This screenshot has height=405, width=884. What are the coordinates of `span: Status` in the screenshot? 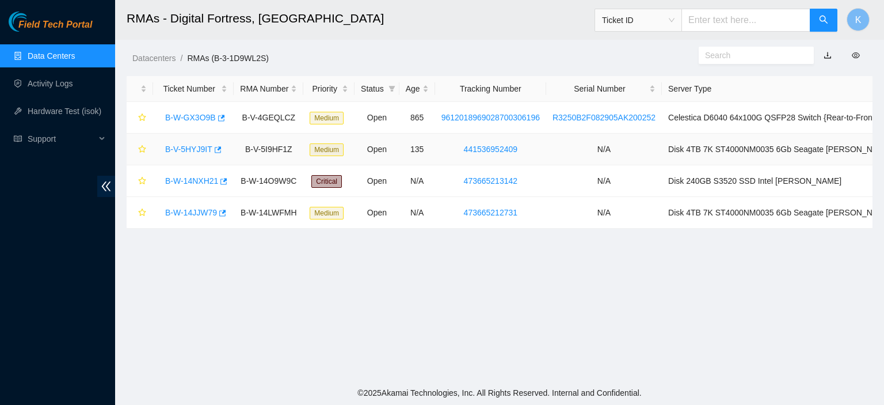 It's located at (372, 89).